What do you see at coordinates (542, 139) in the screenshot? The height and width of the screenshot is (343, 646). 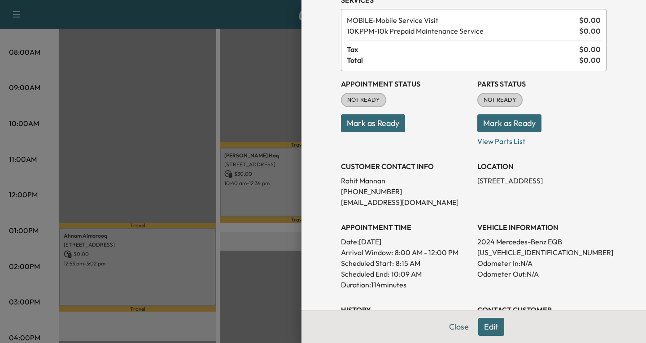 I see `p: View Parts List` at bounding box center [542, 139].